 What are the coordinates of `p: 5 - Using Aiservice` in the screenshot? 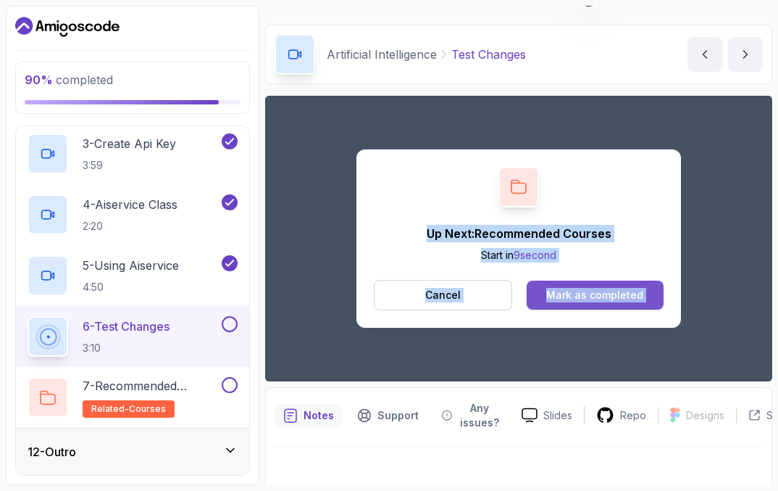 It's located at (130, 265).